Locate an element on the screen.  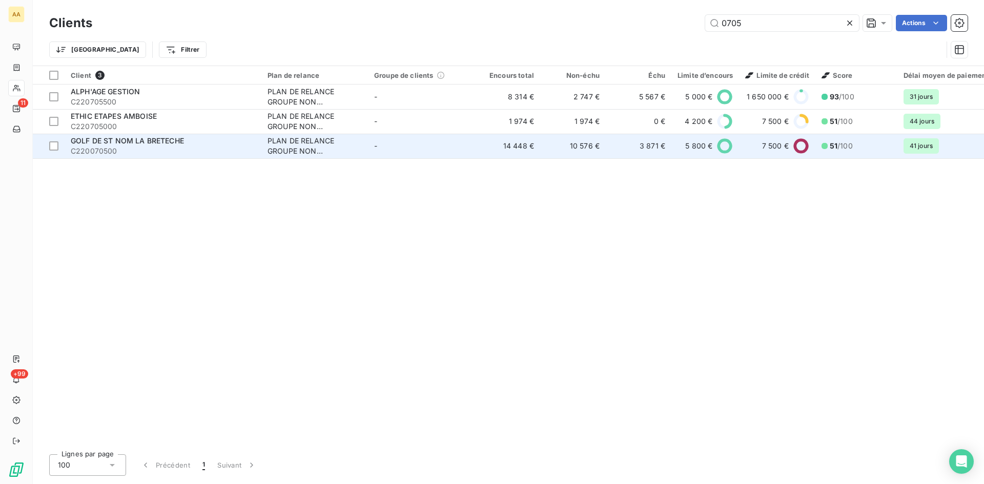
button: Suivant is located at coordinates (237, 465).